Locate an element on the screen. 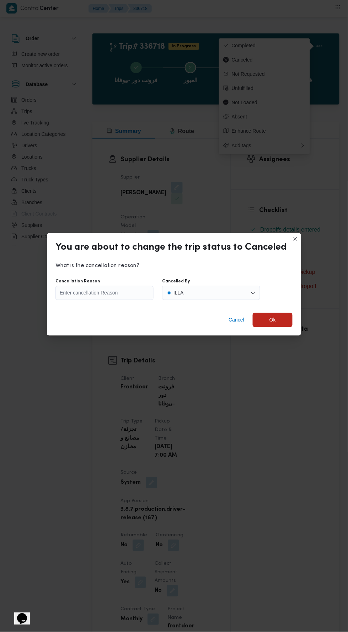  button: Closes this modal window is located at coordinates (296, 239).